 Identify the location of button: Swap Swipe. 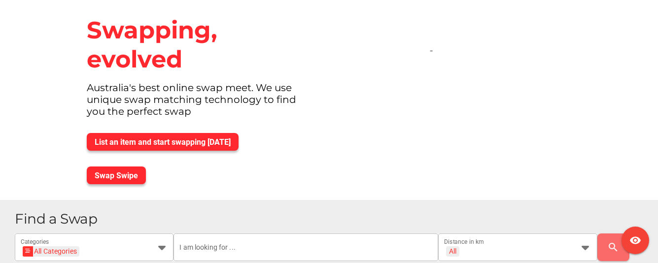
(116, 175).